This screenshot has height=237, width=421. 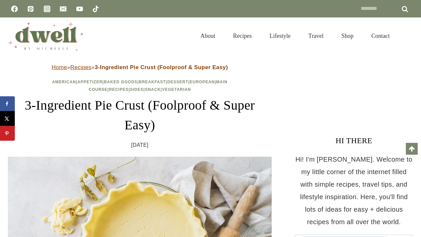 What do you see at coordinates (354, 140) in the screenshot?
I see `h3: HI THERE` at bounding box center [354, 140].